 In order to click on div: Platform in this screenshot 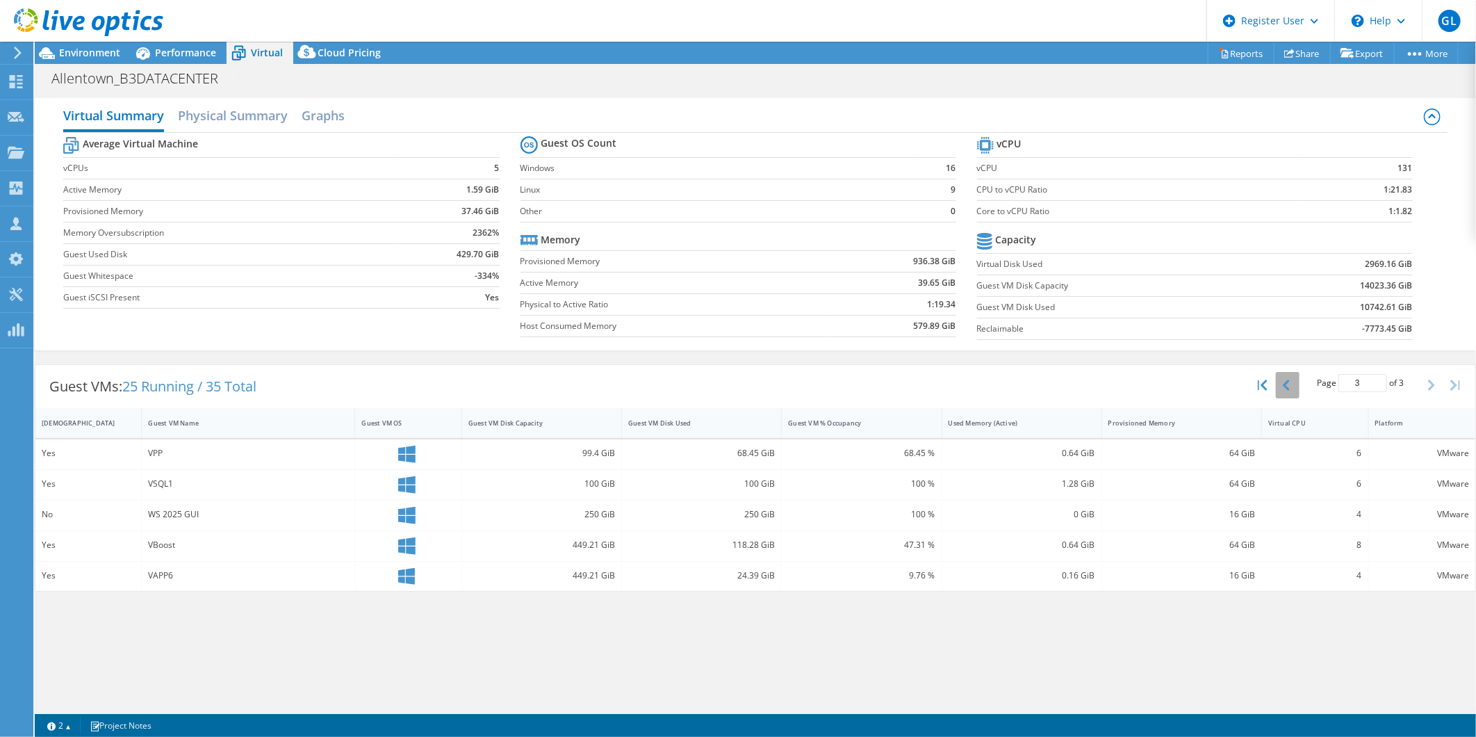, I will do `click(1414, 423)`.